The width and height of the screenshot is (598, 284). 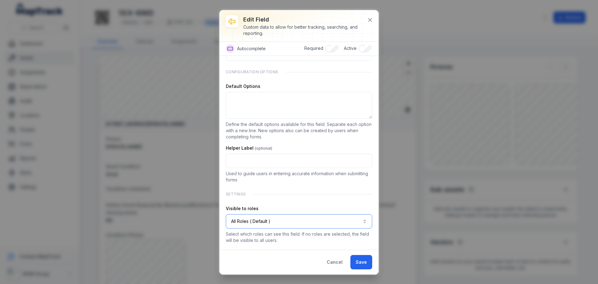 What do you see at coordinates (299, 177) in the screenshot?
I see `p: Used to guide users in entering accurate information when submitting forms` at bounding box center [299, 177].